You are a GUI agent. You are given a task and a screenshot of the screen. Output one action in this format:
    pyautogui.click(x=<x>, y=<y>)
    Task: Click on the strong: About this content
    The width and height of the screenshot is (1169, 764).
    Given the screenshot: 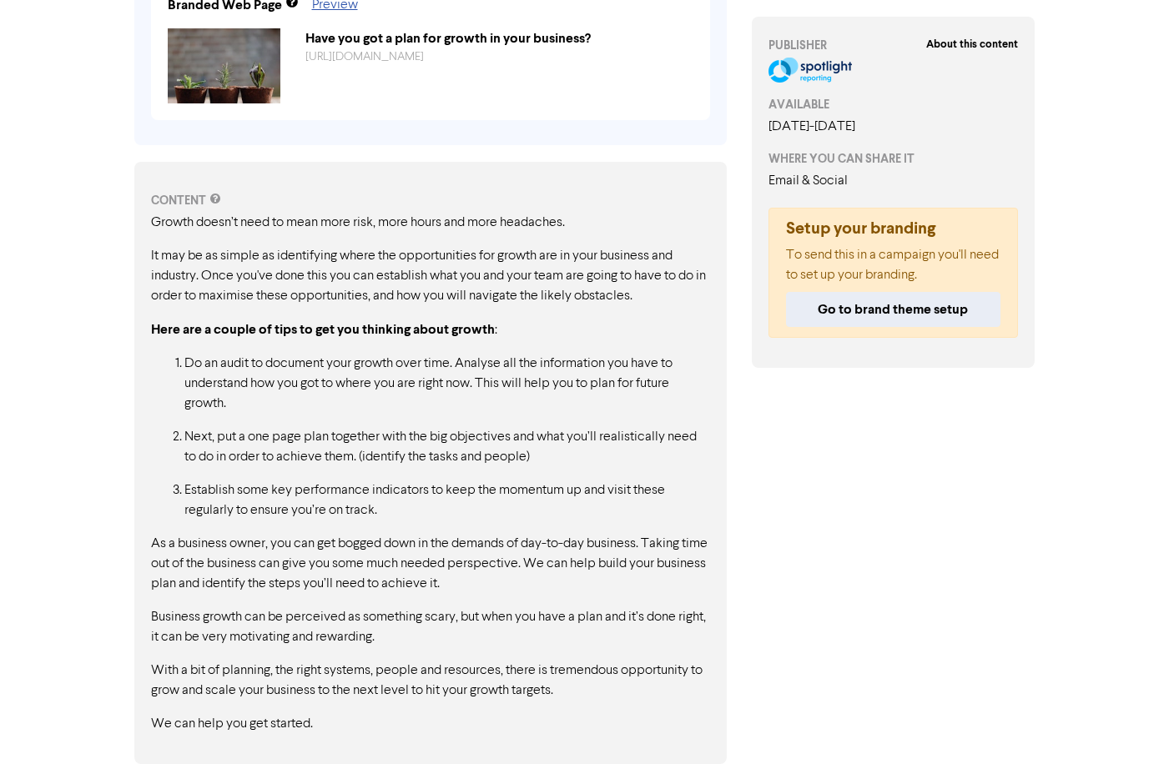 What is the action you would take?
    pyautogui.click(x=972, y=44)
    